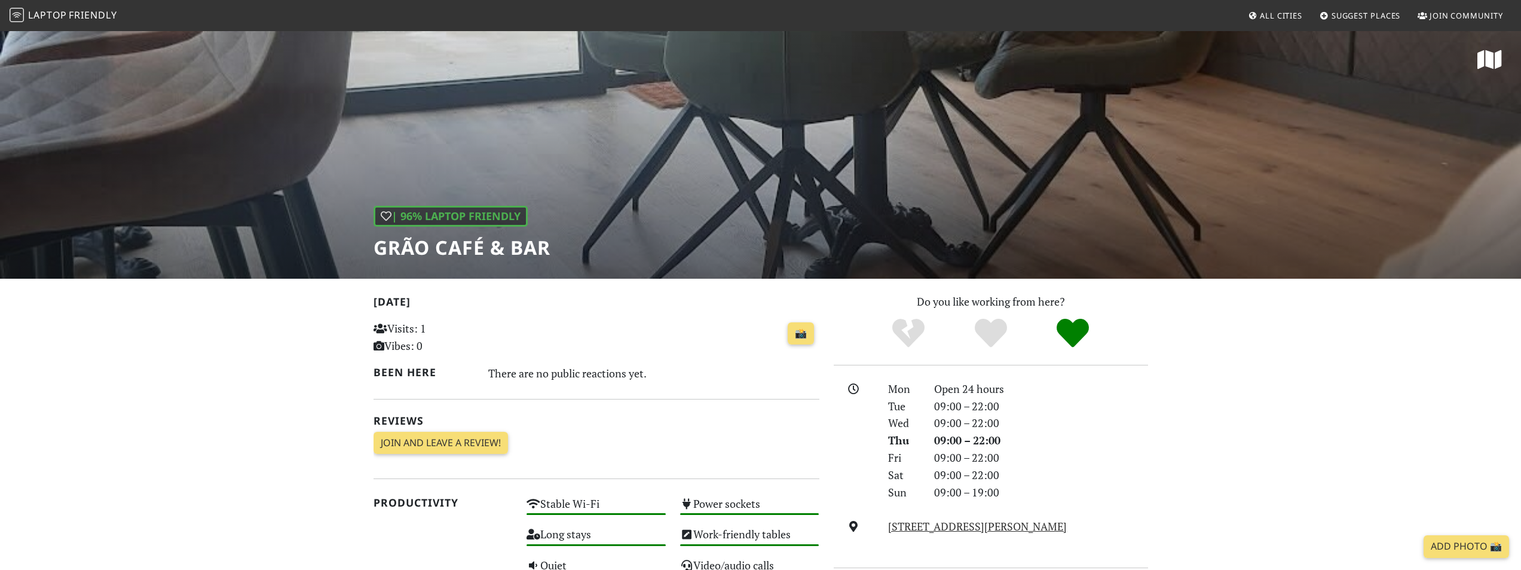  What do you see at coordinates (904, 475) in the screenshot?
I see `div: Sat` at bounding box center [904, 475].